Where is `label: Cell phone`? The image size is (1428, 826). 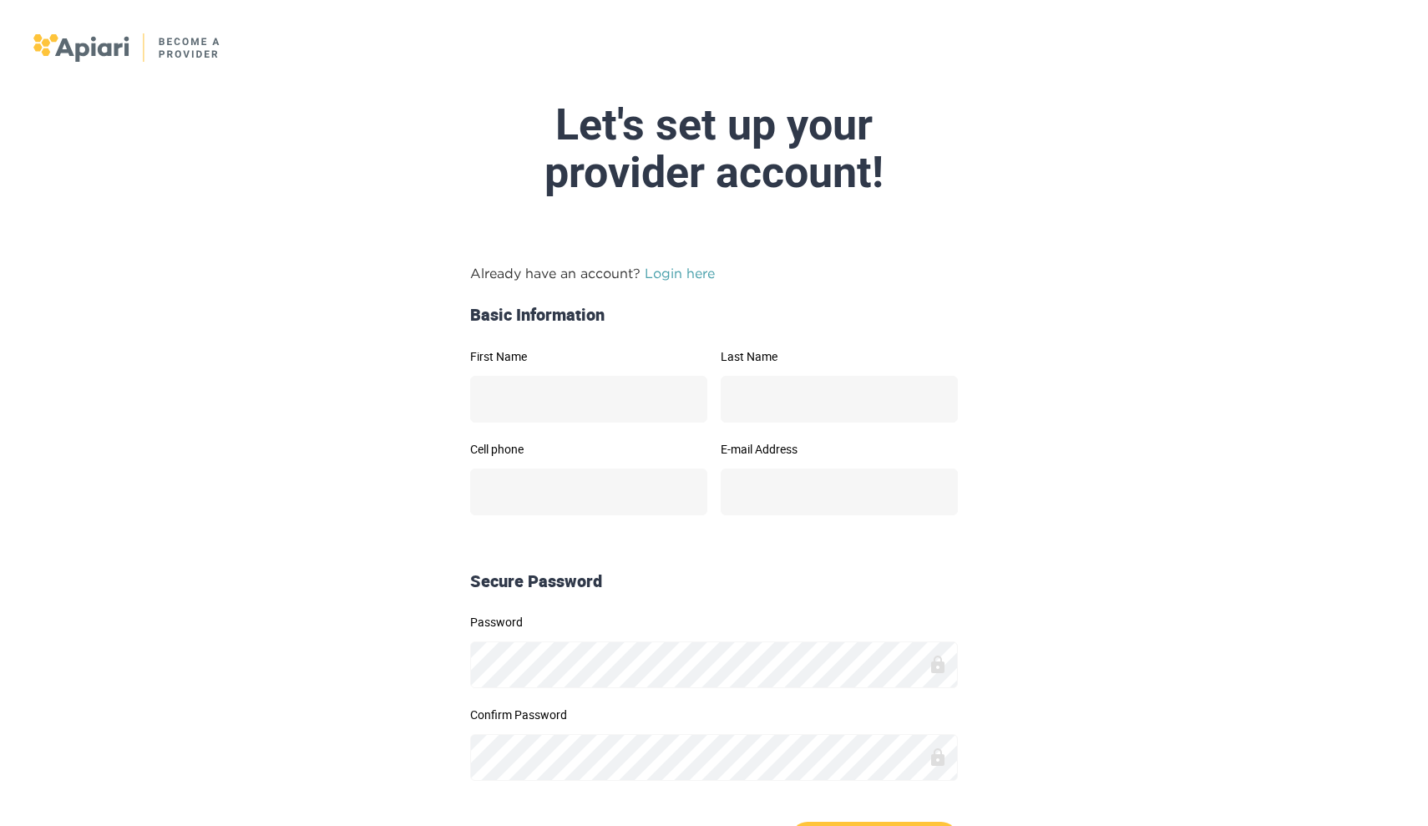 label: Cell phone is located at coordinates (589, 449).